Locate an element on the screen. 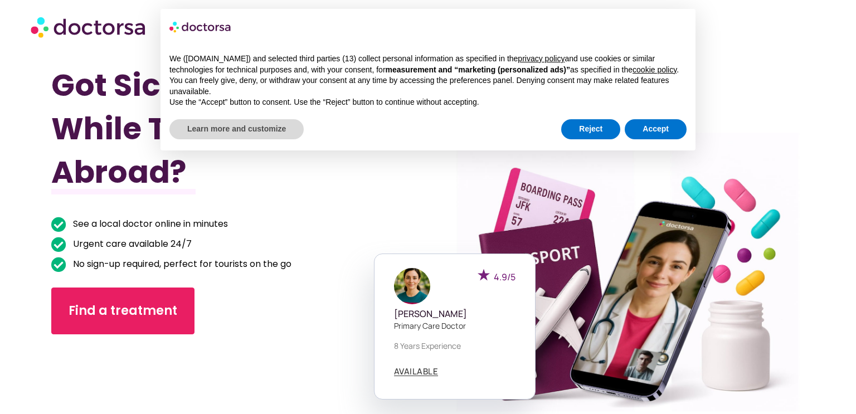 Image resolution: width=856 pixels, height=414 pixels. p: Primary care doctor is located at coordinates (455, 325).